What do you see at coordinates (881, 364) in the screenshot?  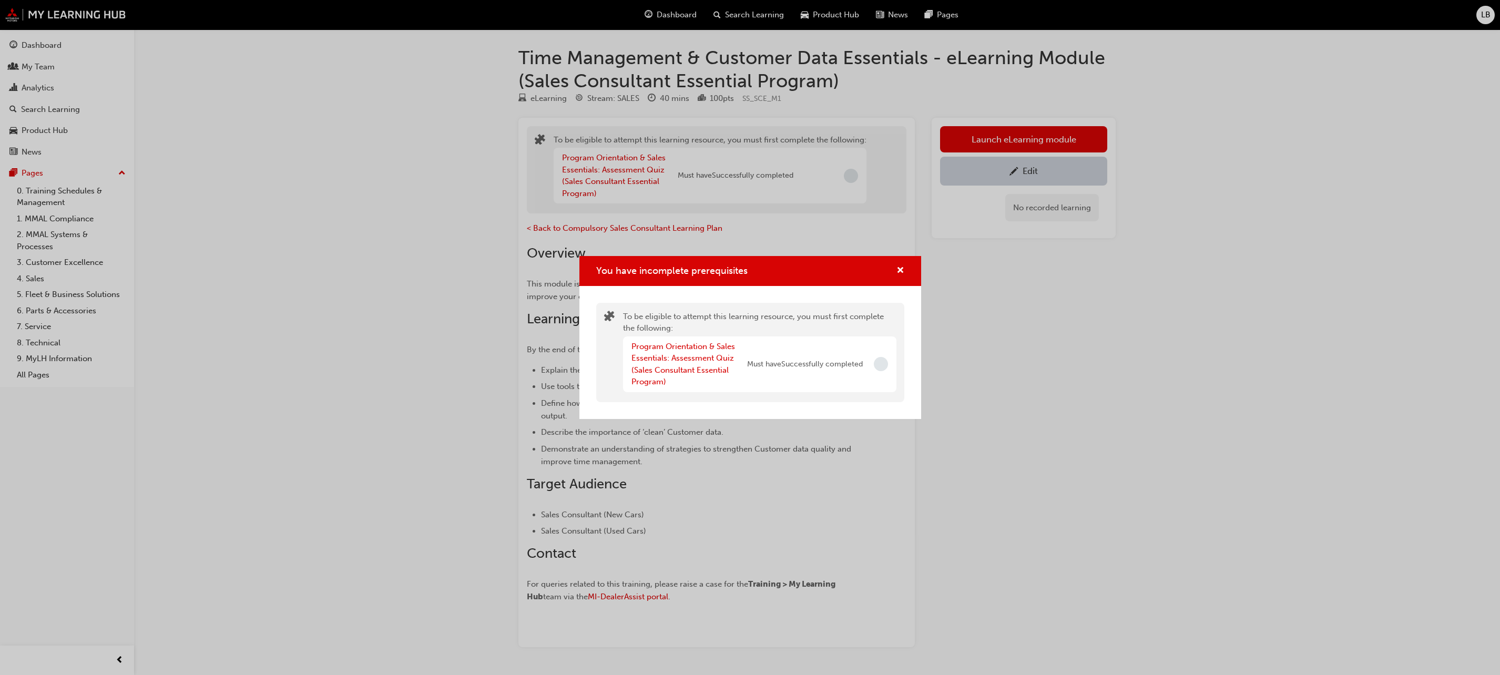 I see `span: Incomplete` at bounding box center [881, 364].